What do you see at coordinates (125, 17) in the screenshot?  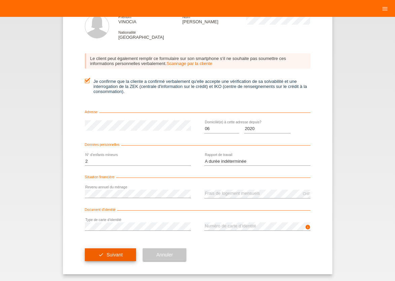 I see `span: Prénom` at bounding box center [125, 17].